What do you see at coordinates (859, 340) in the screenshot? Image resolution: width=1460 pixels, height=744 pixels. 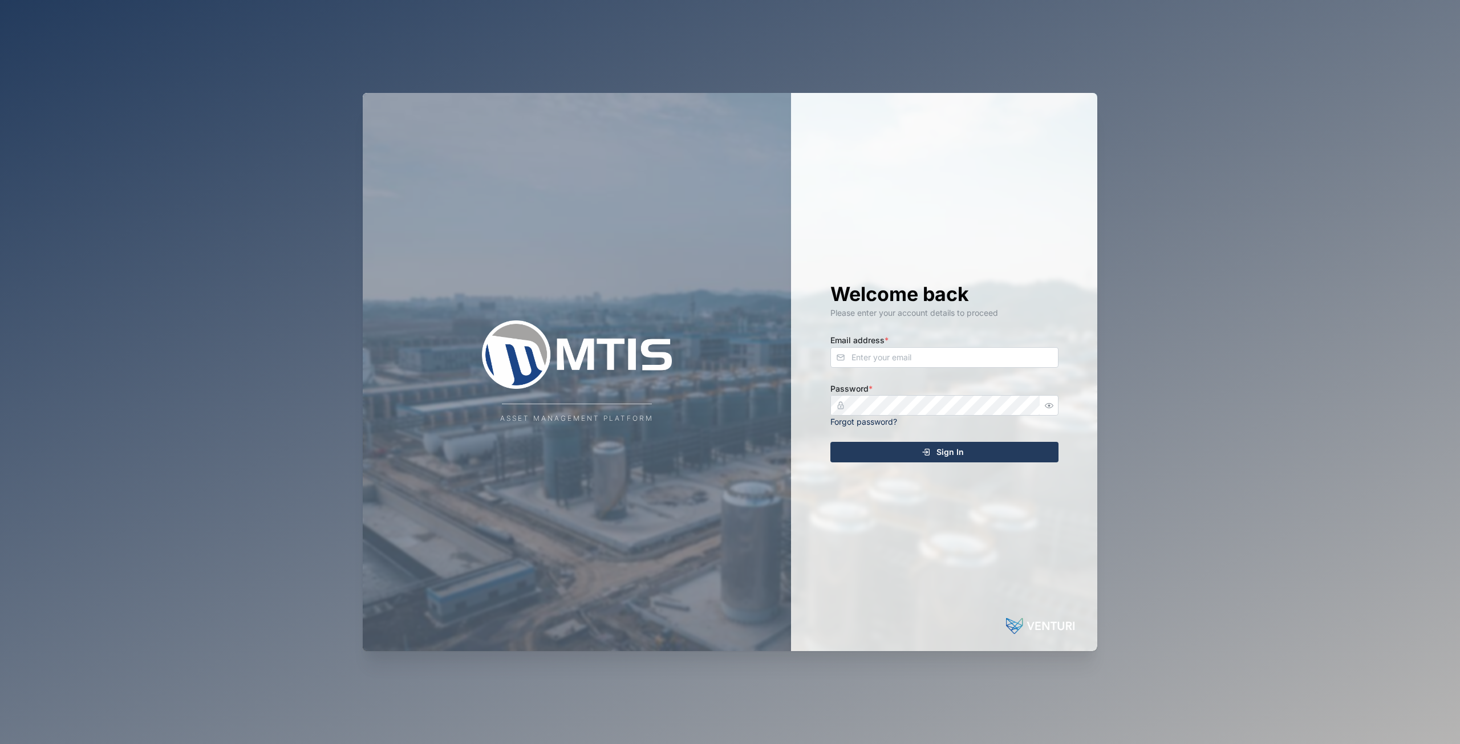 I see `label: Email address` at bounding box center [859, 340].